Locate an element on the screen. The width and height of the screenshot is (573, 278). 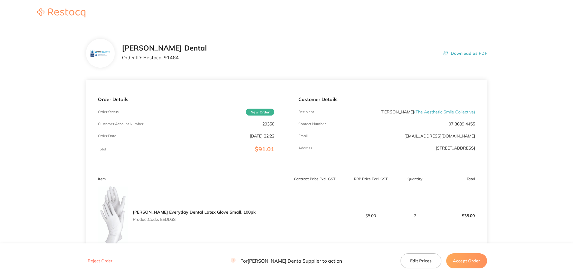
p: Contact Number is located at coordinates (312, 124).